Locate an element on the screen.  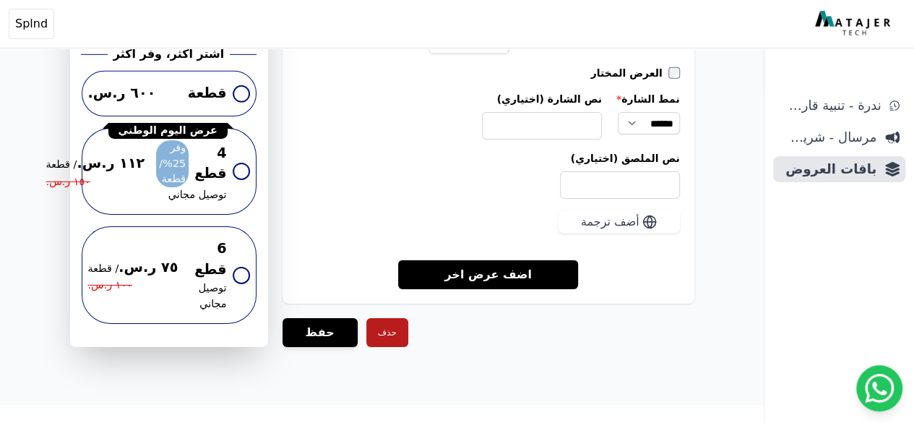
span: وفر 25%/قطعة is located at coordinates (172, 163).